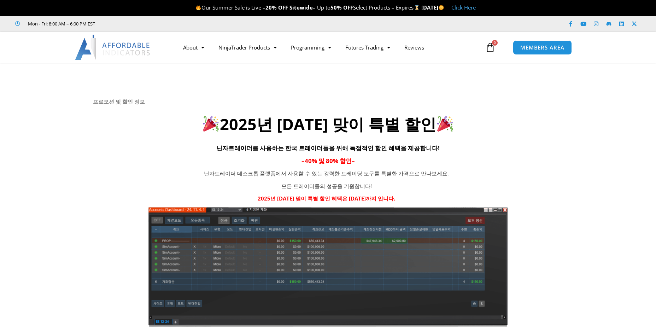  What do you see at coordinates (328, 161) in the screenshot?
I see `span: 40% 및 80% 할인` at bounding box center [328, 161].